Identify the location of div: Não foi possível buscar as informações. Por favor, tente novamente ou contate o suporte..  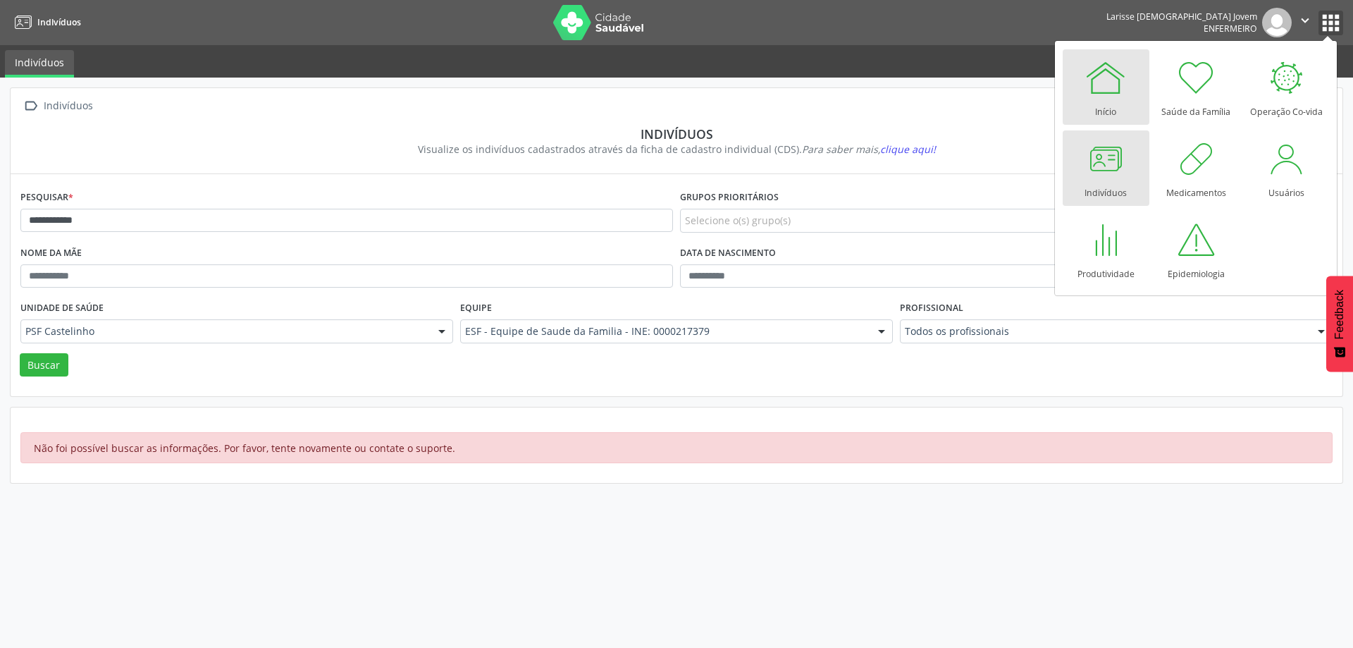
(676, 447).